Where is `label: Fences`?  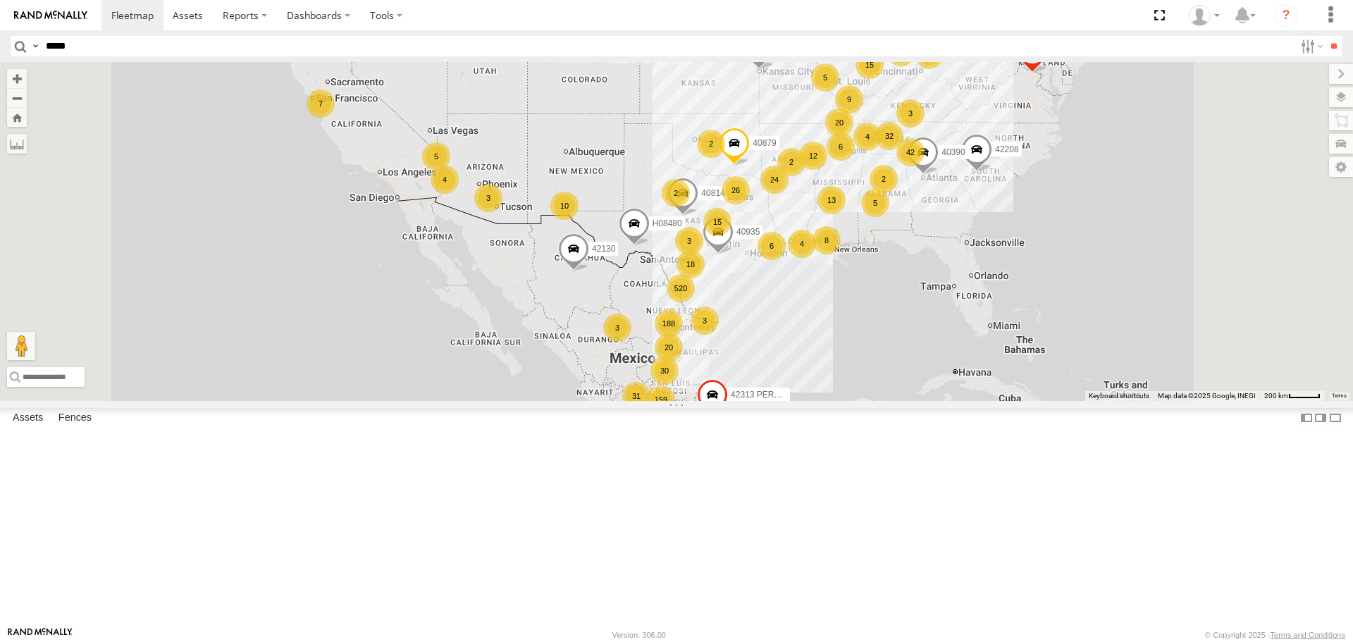 label: Fences is located at coordinates (75, 419).